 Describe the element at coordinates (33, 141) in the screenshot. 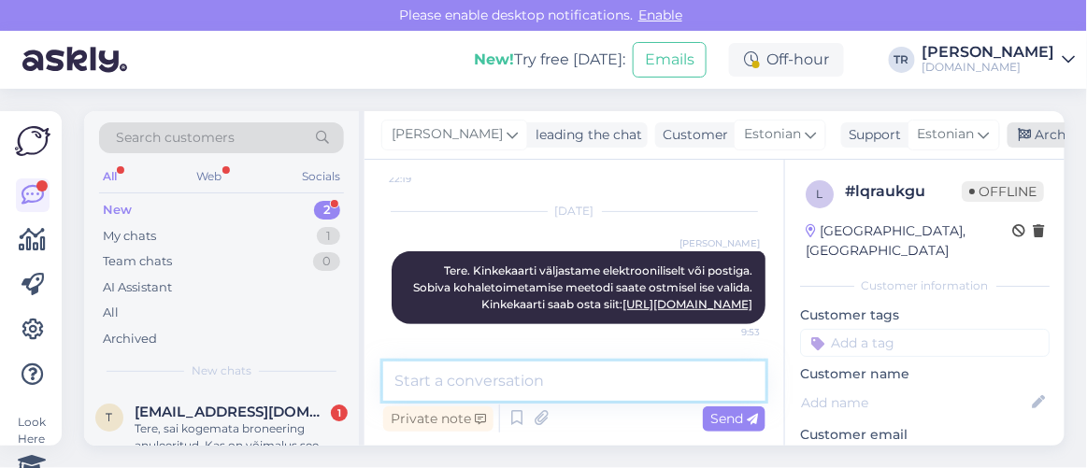

I see `img: Askly Logo` at that location.